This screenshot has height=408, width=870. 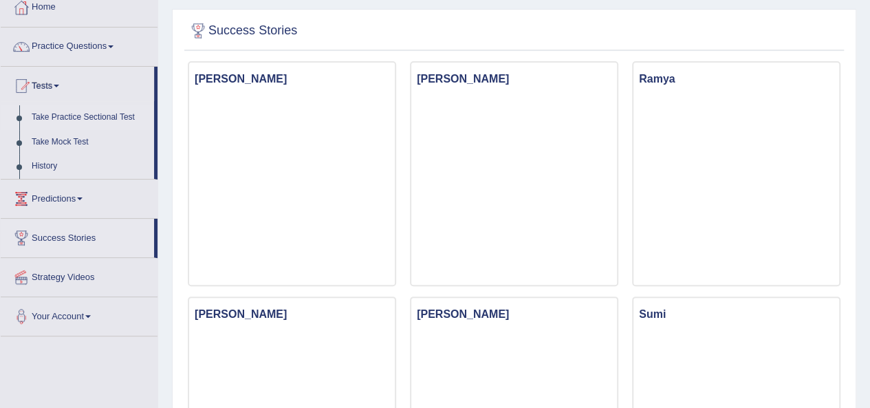 What do you see at coordinates (79, 197) in the screenshot?
I see `a: Predictions` at bounding box center [79, 197].